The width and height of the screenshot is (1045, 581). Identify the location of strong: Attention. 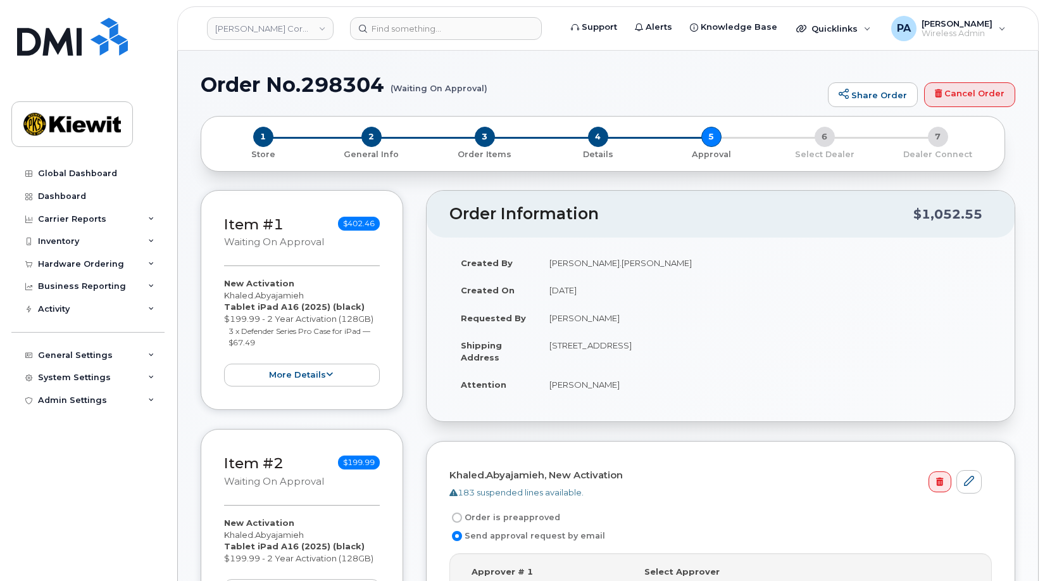
(484, 384).